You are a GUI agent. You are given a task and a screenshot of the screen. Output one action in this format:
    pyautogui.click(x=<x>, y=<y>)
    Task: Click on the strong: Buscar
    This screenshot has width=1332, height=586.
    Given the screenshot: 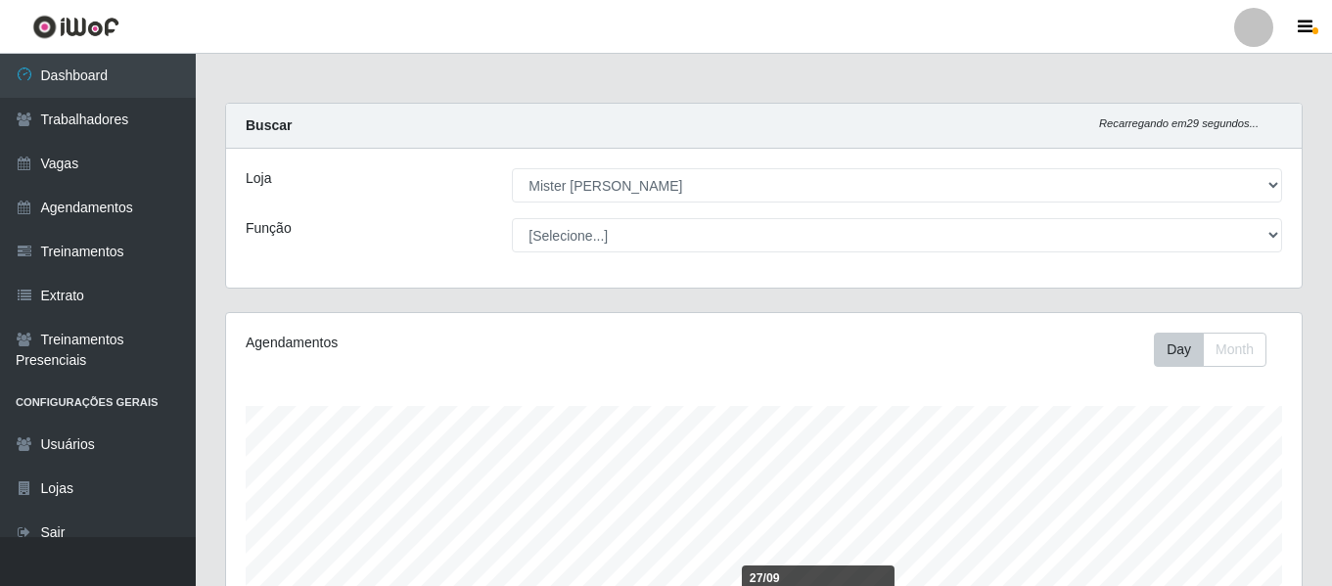 What is the action you would take?
    pyautogui.click(x=268, y=125)
    